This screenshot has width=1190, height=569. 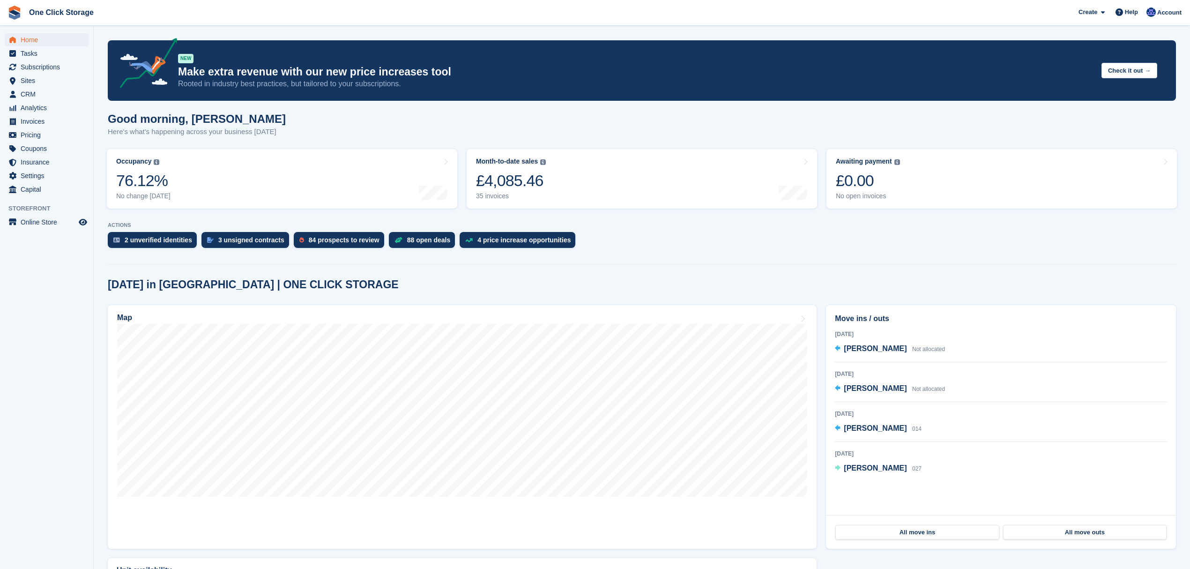 I want to click on div: 4 price increase opportunities, so click(x=524, y=240).